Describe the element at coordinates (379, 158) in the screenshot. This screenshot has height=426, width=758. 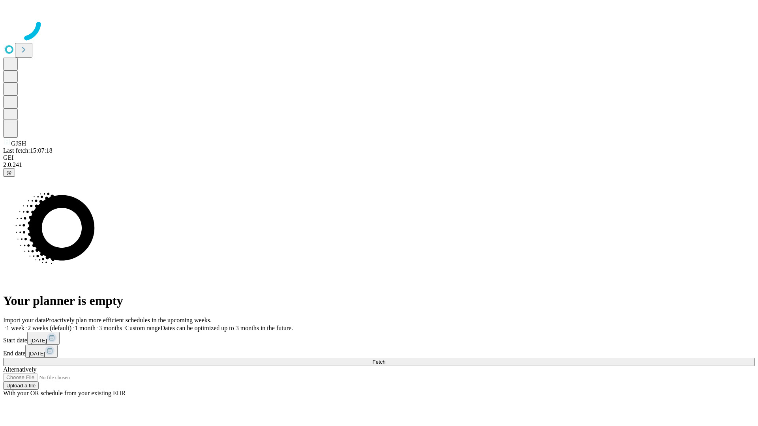
I see `div: GEI` at that location.